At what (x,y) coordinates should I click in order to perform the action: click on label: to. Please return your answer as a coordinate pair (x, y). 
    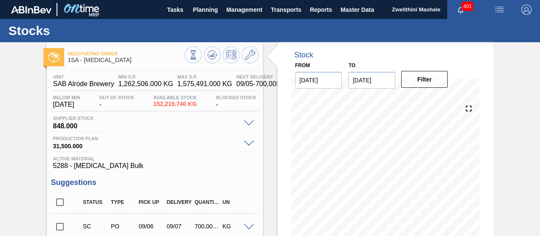
    Looking at the image, I should click on (352, 65).